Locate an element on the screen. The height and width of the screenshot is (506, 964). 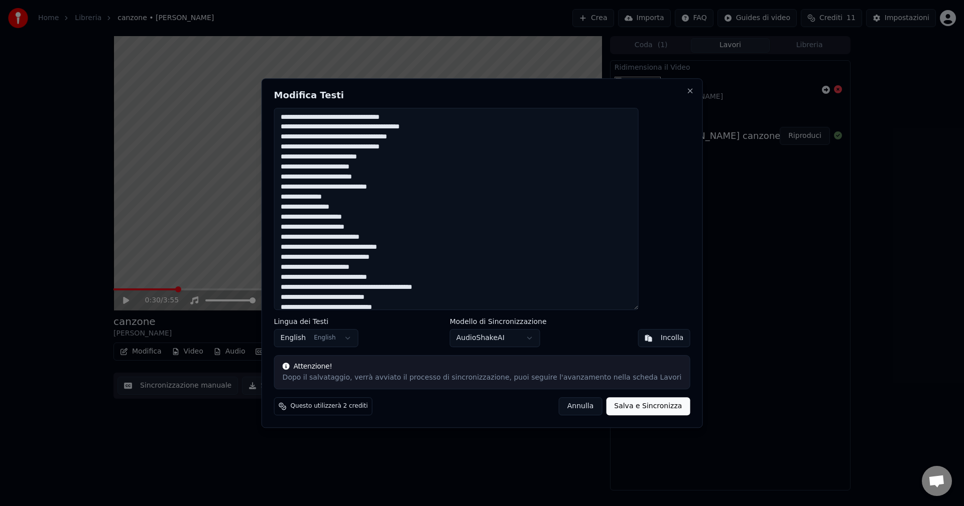
div: Incolla is located at coordinates (672, 338).